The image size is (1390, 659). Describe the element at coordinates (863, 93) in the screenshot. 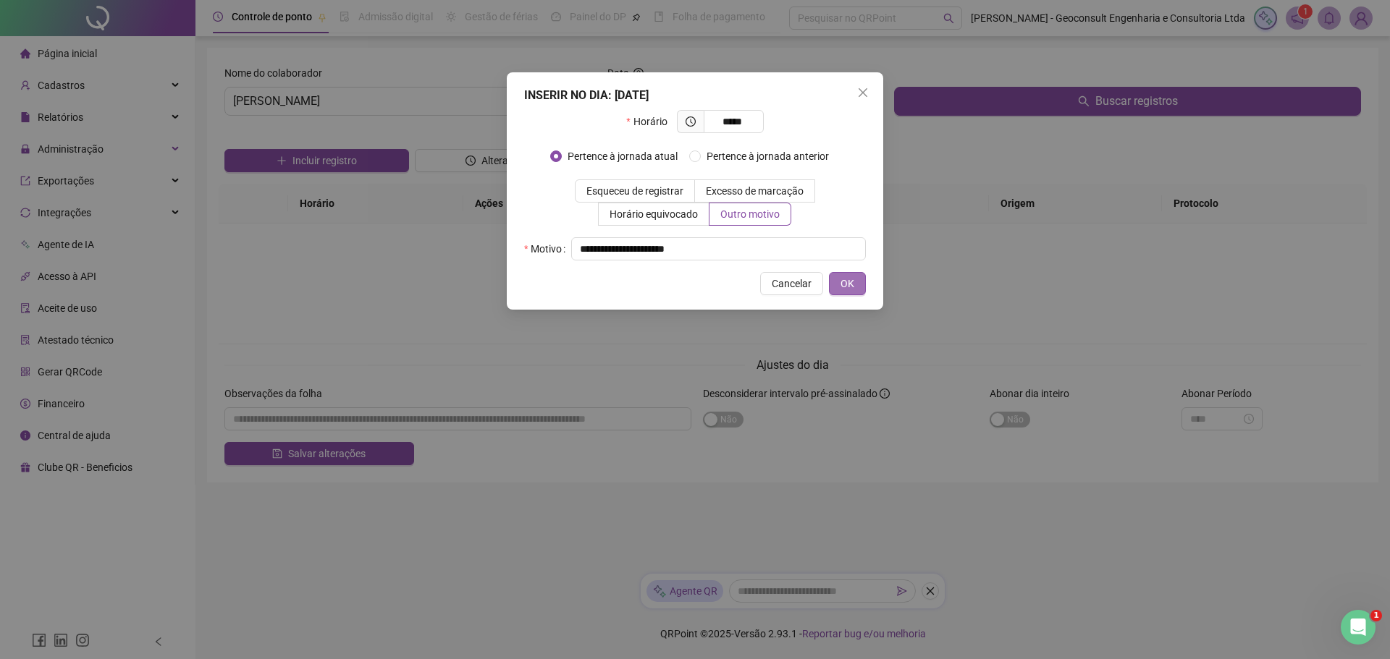

I see `span: close` at that location.